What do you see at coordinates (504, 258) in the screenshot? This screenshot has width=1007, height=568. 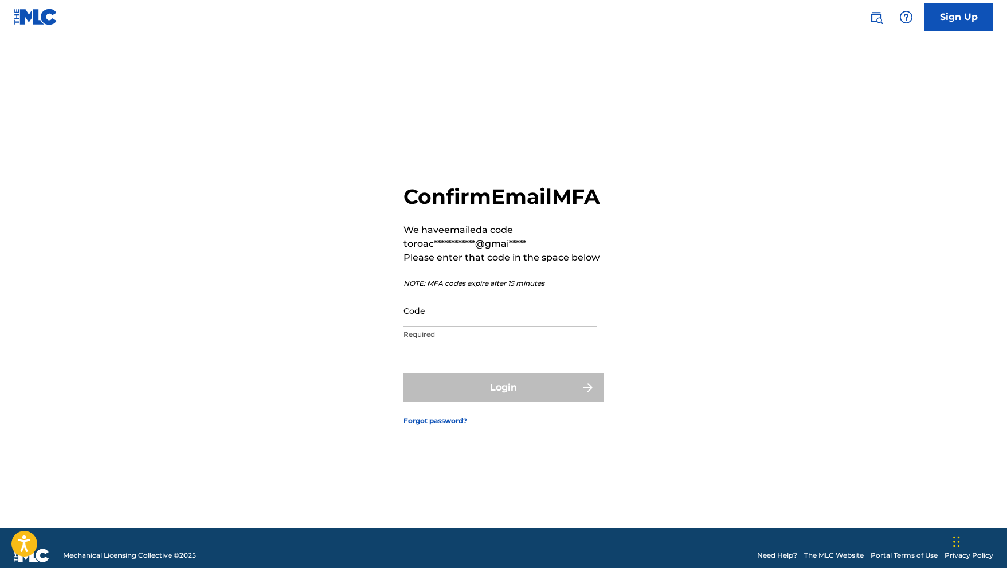 I see `p: Please enter that code in the space below` at bounding box center [504, 258].